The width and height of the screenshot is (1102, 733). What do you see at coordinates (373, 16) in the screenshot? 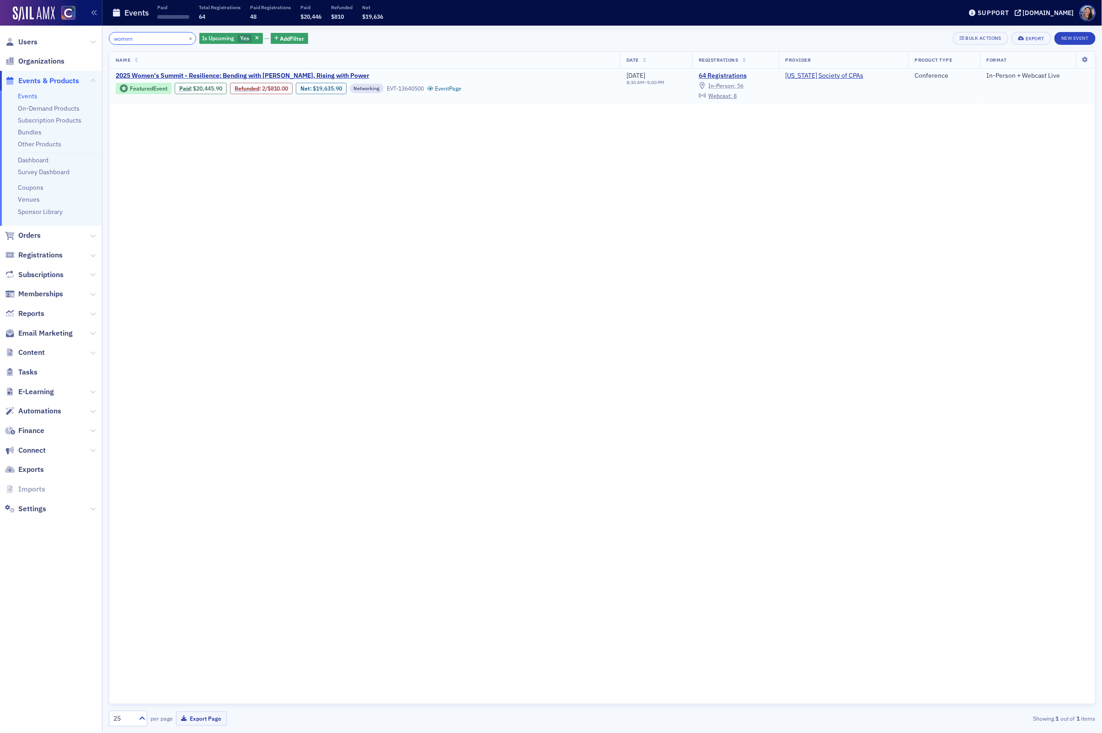
I see `span: $19,636` at bounding box center [373, 16].